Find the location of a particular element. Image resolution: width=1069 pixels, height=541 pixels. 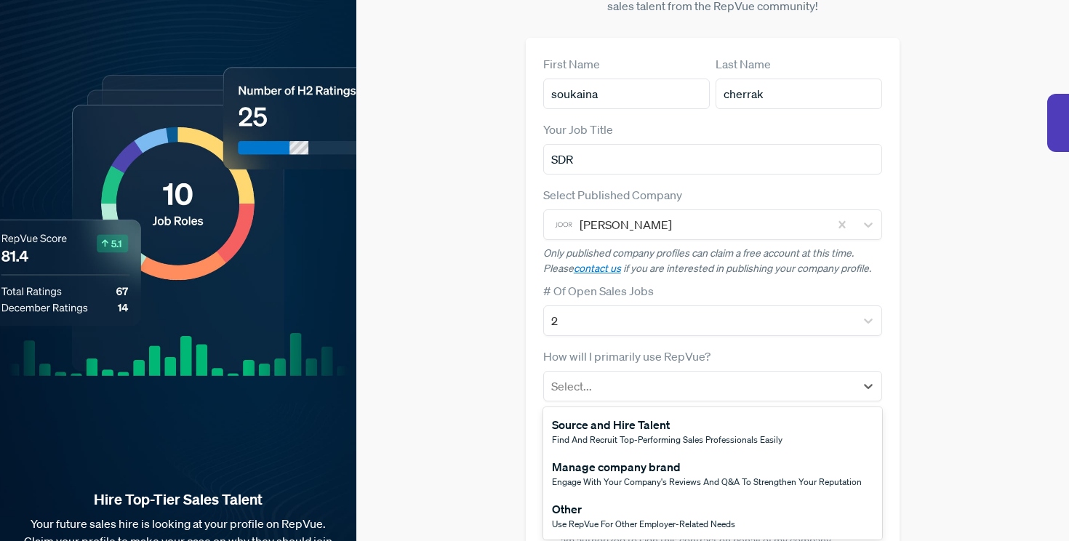

label: Select Published Company is located at coordinates (612, 195).